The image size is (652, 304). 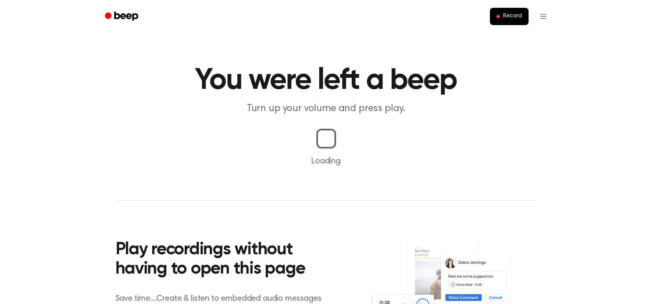 I want to click on p: Turn up your volume and press play., so click(x=326, y=109).